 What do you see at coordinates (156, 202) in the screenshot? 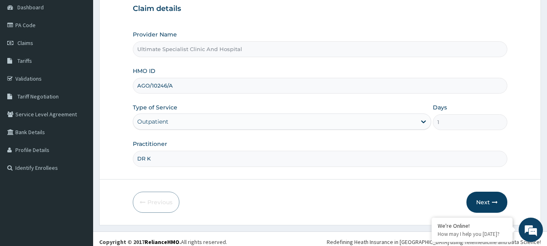
I see `button: Previous` at bounding box center [156, 202].